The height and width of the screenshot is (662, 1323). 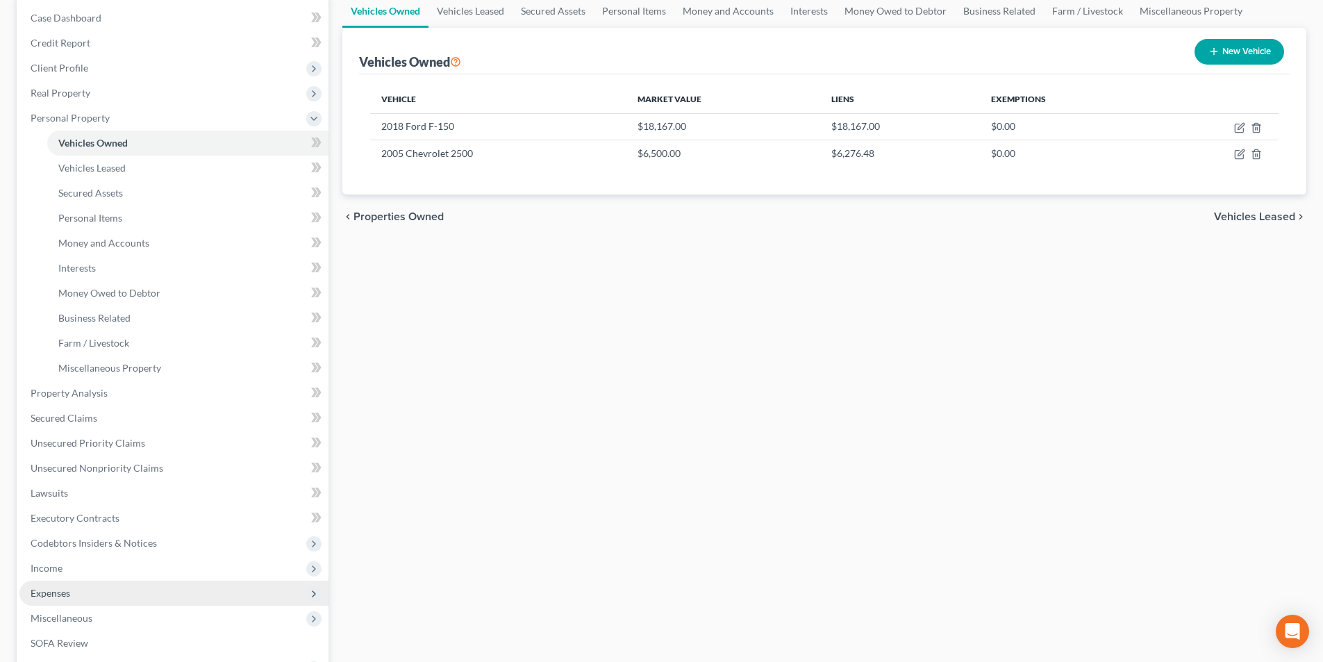 What do you see at coordinates (187, 343) in the screenshot?
I see `a: Farm / Livestock` at bounding box center [187, 343].